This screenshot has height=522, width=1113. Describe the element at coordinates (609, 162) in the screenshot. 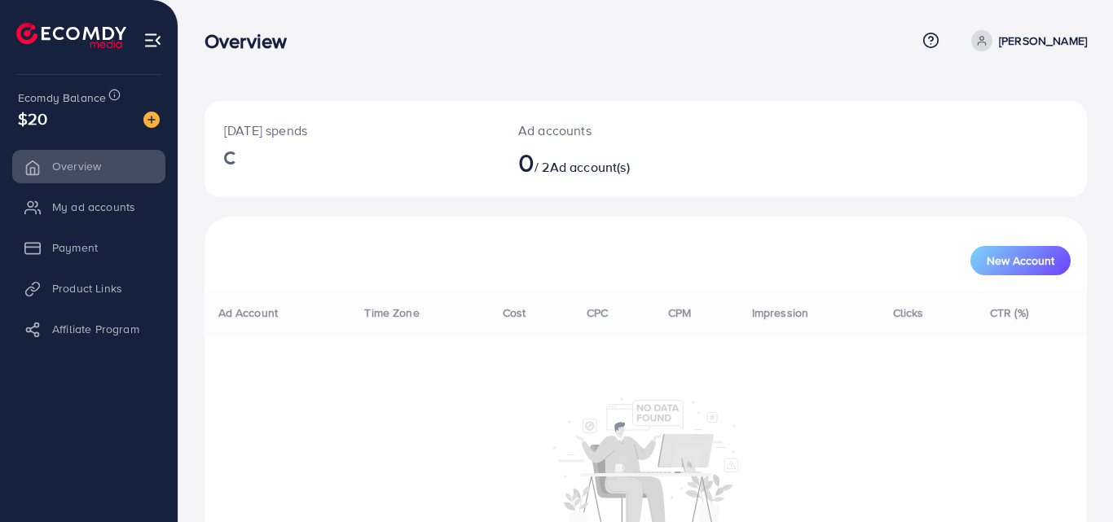

I see `h2: / 2` at that location.